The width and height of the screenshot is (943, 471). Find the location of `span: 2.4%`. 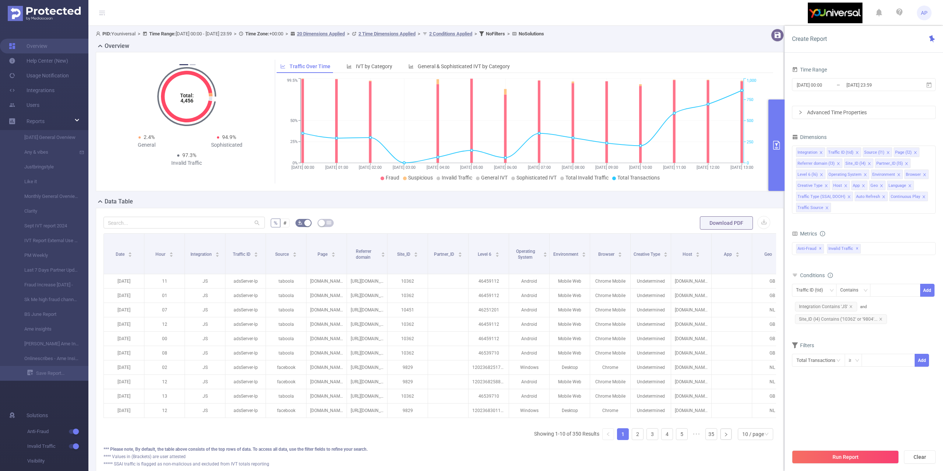

span: 2.4% is located at coordinates (149, 137).